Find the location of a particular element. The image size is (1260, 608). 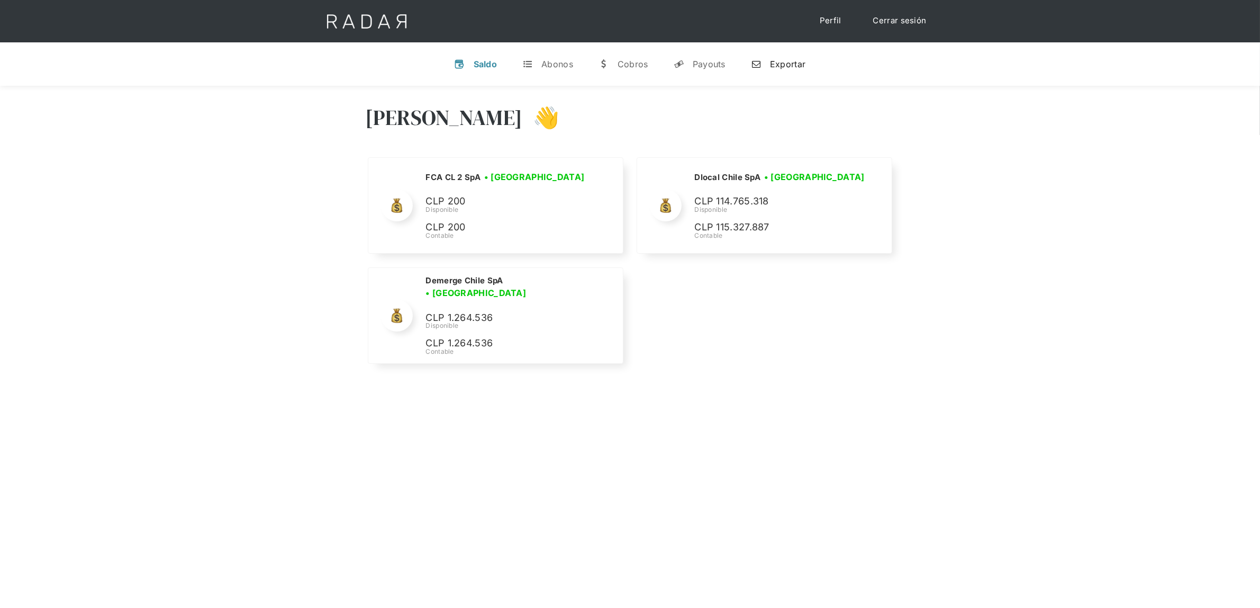

div: Abonos is located at coordinates (557, 64).